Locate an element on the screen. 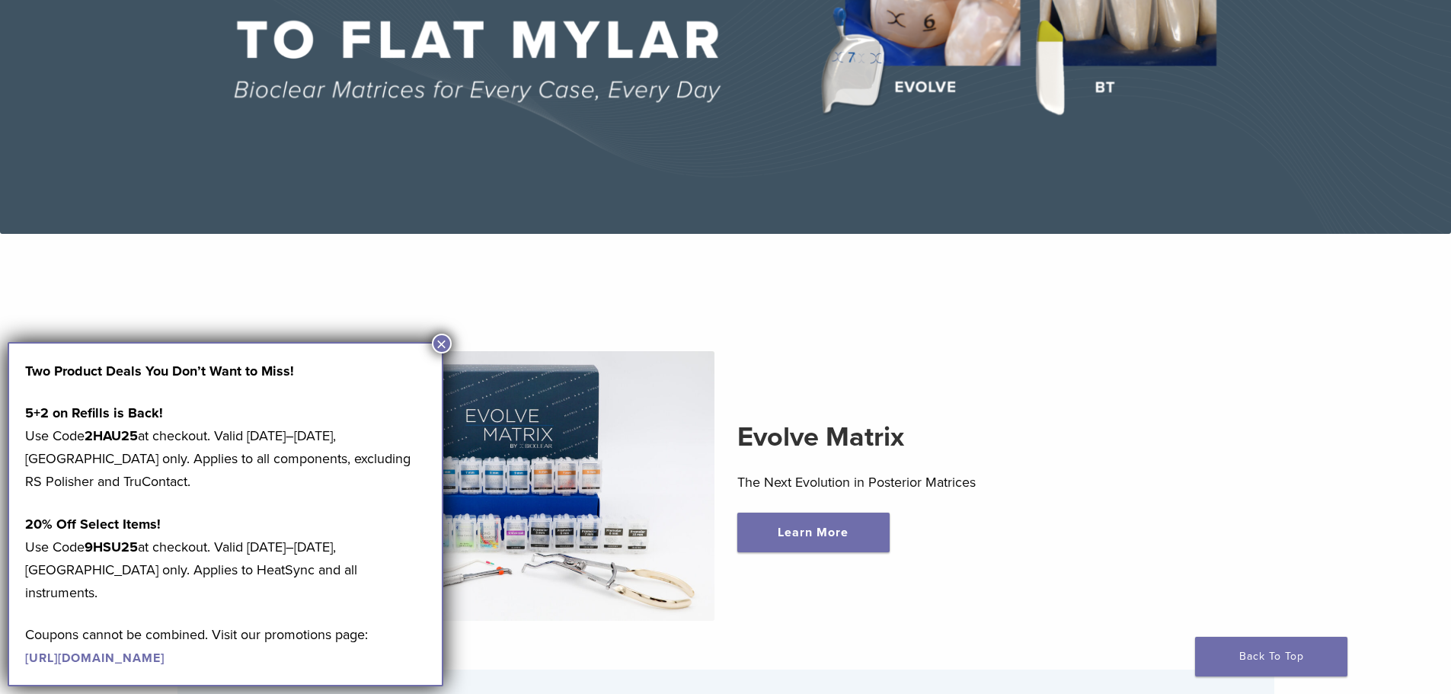 The width and height of the screenshot is (1451, 694). a: Back To Top is located at coordinates (1271, 656).